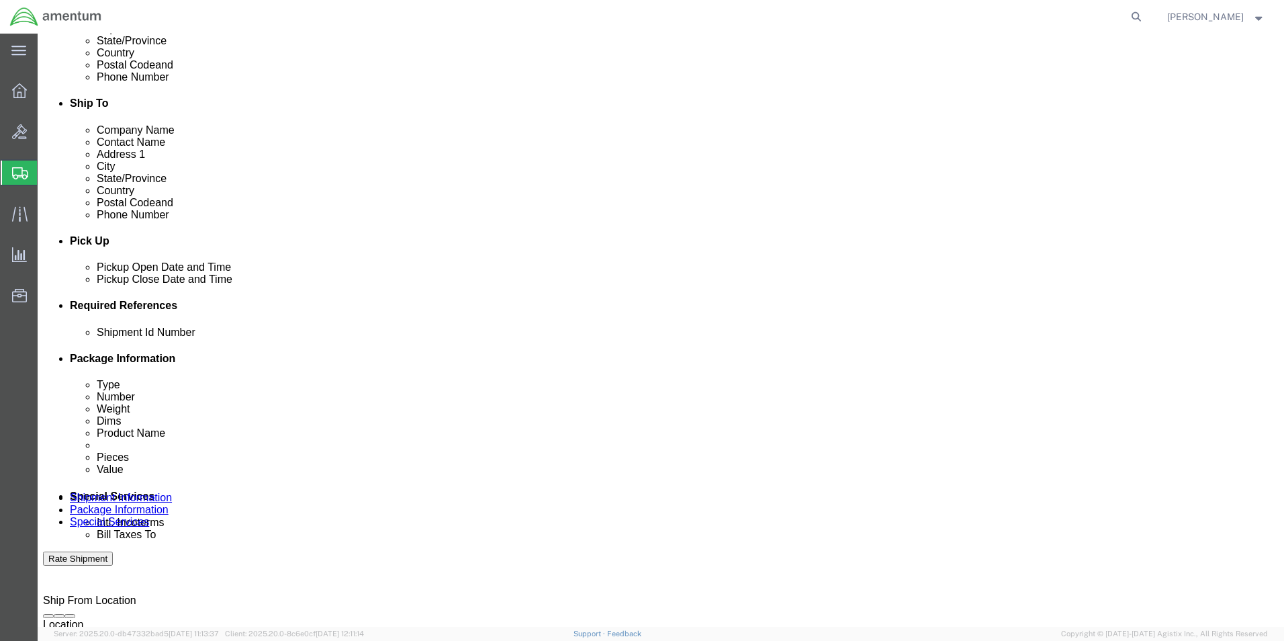  I want to click on img: logo, so click(56, 17).